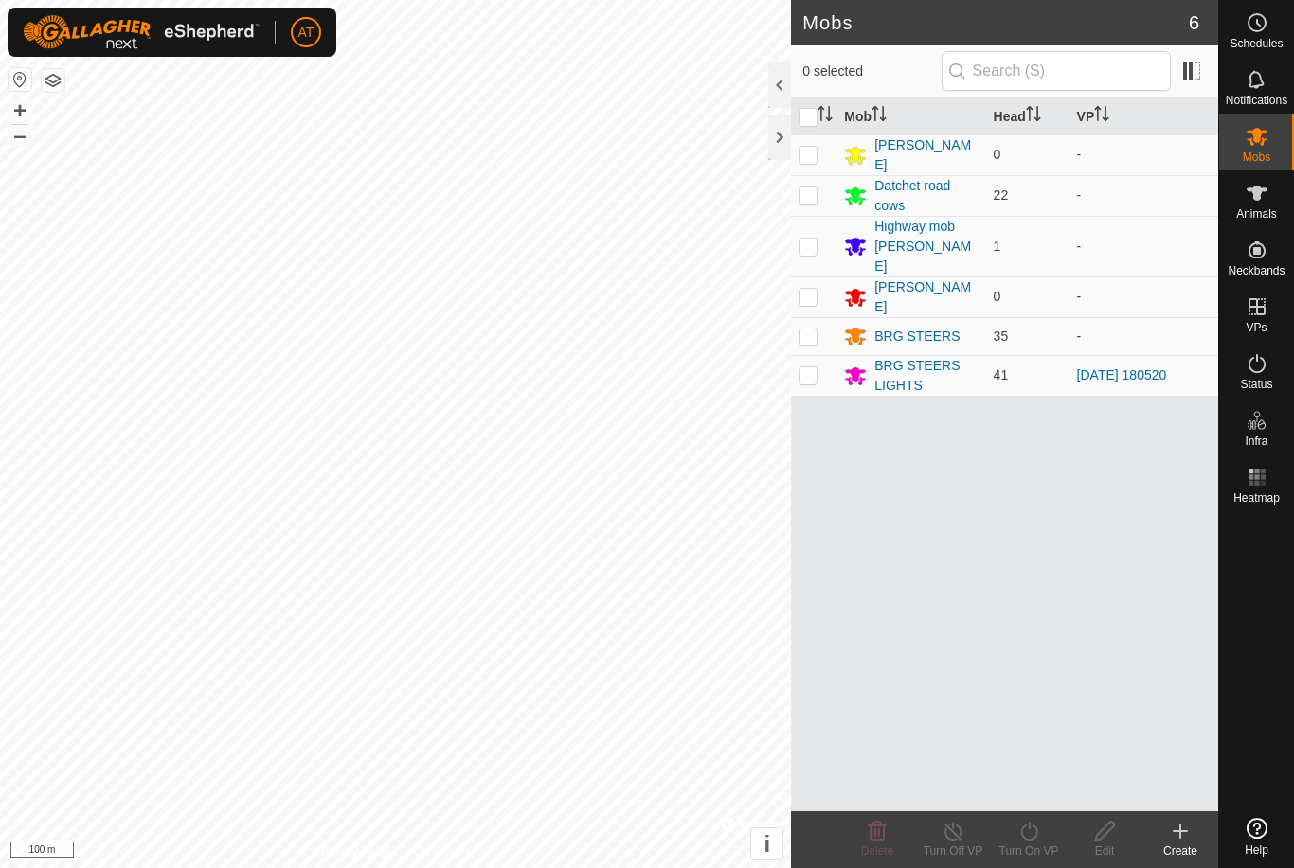 The width and height of the screenshot is (1294, 868). Describe the element at coordinates (1104, 851) in the screenshot. I see `div: Edit` at that location.